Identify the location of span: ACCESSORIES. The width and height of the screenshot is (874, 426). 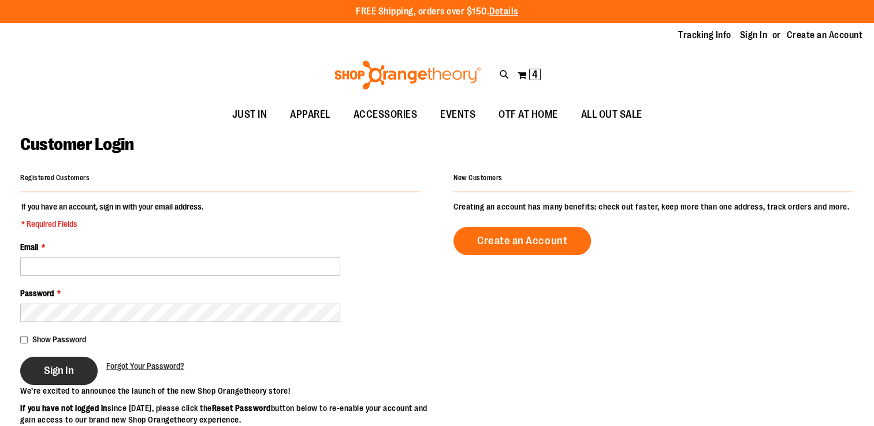
(385, 114).